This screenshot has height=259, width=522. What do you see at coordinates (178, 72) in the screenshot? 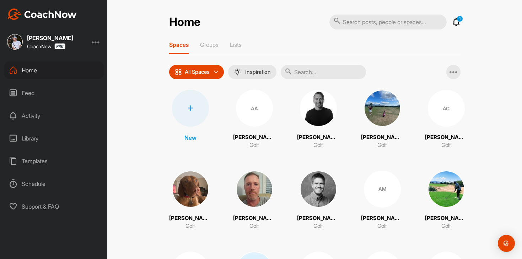
I see `img: icon` at bounding box center [178, 72].